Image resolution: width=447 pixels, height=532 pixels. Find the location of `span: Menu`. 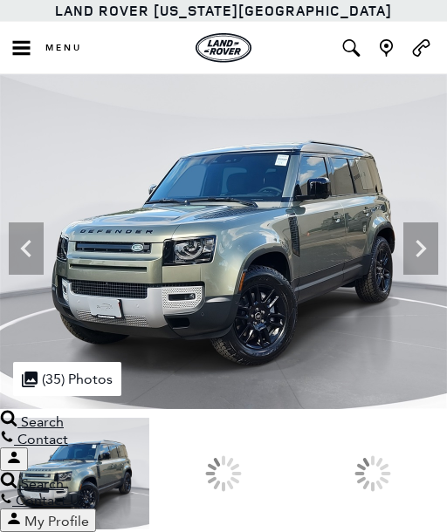

span: Menu is located at coordinates (64, 48).